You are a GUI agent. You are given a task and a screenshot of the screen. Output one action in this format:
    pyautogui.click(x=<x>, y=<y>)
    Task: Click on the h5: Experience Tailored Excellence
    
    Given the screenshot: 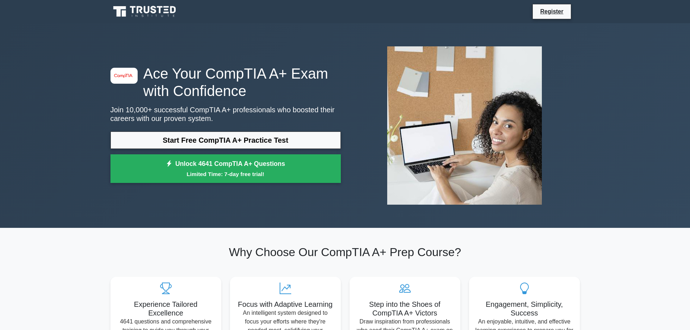 What is the action you would take?
    pyautogui.click(x=166, y=309)
    